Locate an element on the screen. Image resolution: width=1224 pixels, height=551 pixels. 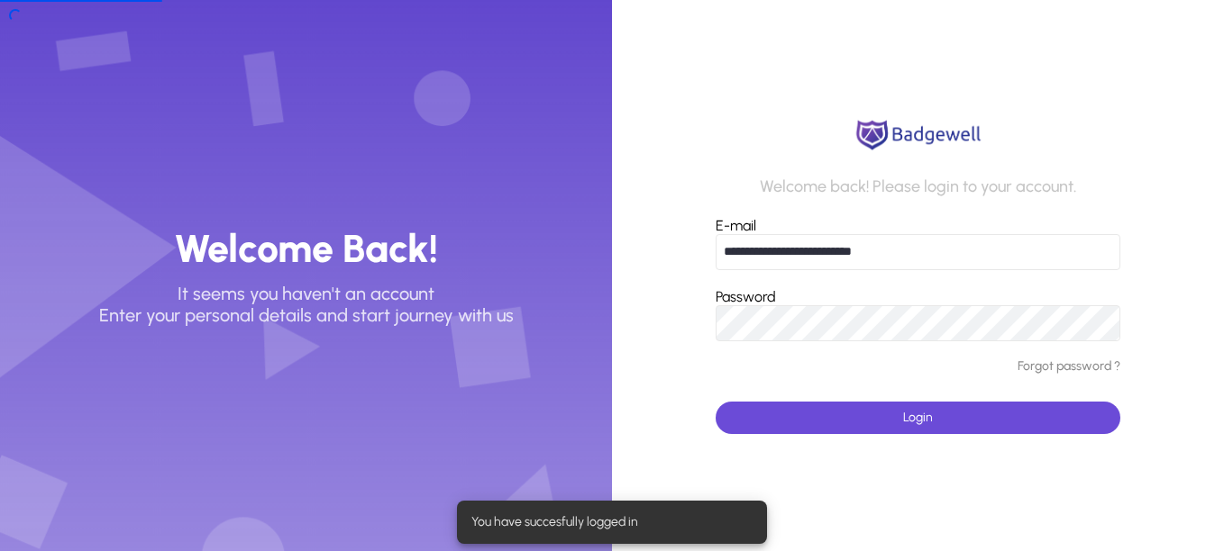
button: Login is located at coordinates (917, 418).